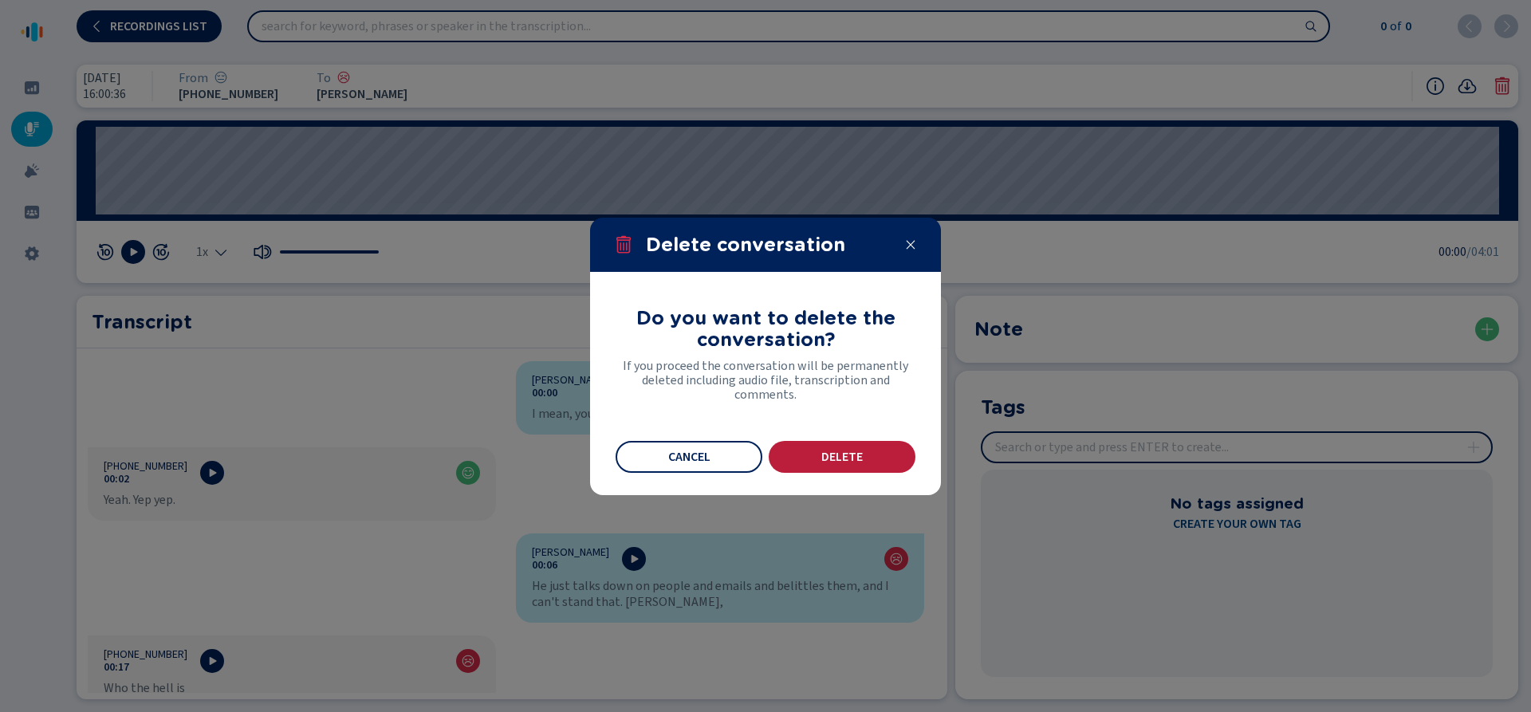  I want to click on button: Cancel, so click(689, 457).